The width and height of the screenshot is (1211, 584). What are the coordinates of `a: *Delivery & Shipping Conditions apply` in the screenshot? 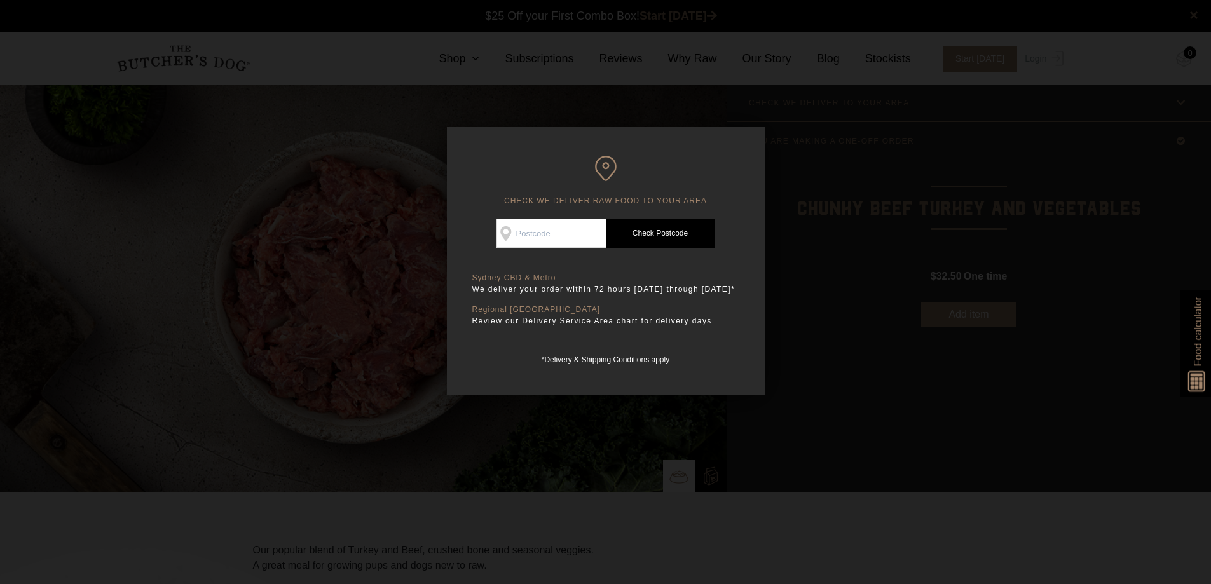 It's located at (605, 358).